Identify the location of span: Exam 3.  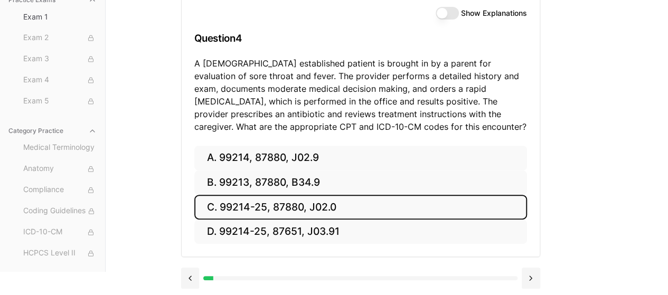
(60, 59).